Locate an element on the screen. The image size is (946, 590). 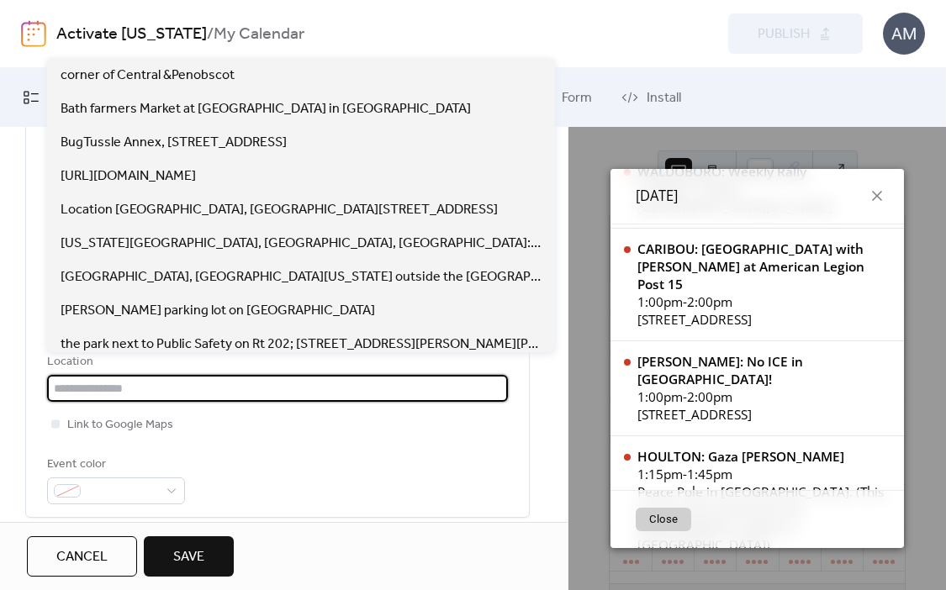
span: 1:15pm is located at coordinates (660, 474).